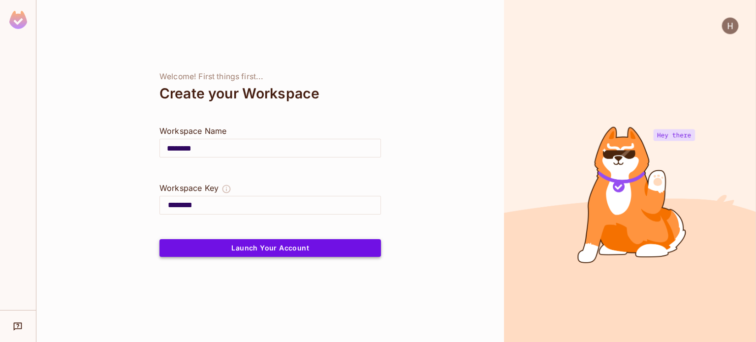  Describe the element at coordinates (270, 77) in the screenshot. I see `div: Welcome! First things first...` at that location.